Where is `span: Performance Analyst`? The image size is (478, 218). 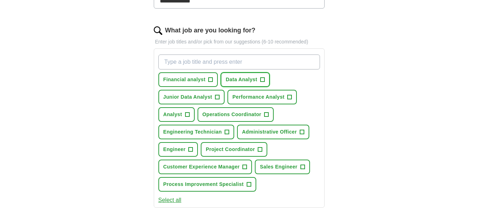
span: Performance Analyst is located at coordinates (259, 97).